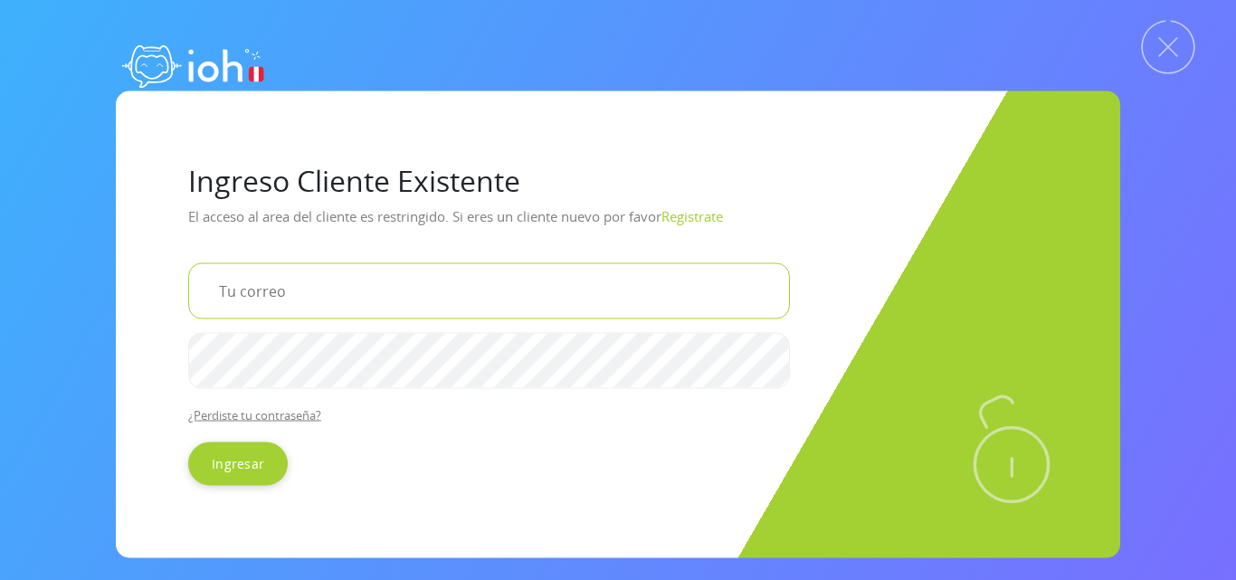  What do you see at coordinates (489, 291) in the screenshot?
I see `input: Tu correo` at bounding box center [489, 291].